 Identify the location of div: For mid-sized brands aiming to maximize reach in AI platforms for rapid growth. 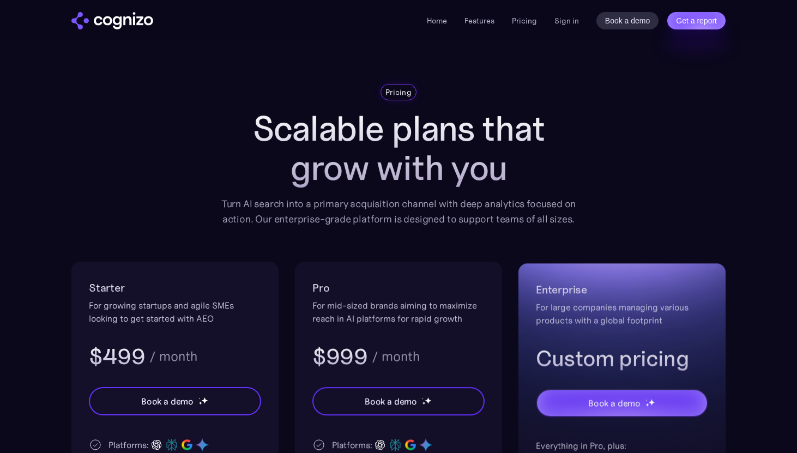
(399, 312).